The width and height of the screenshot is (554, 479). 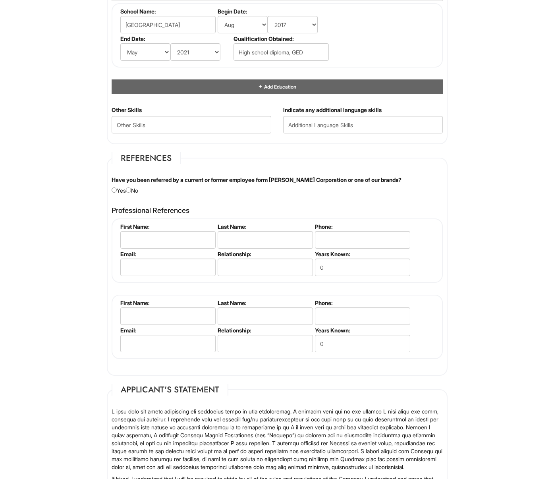 What do you see at coordinates (332, 110) in the screenshot?
I see `label: Indicate any additional language skills` at bounding box center [332, 110].